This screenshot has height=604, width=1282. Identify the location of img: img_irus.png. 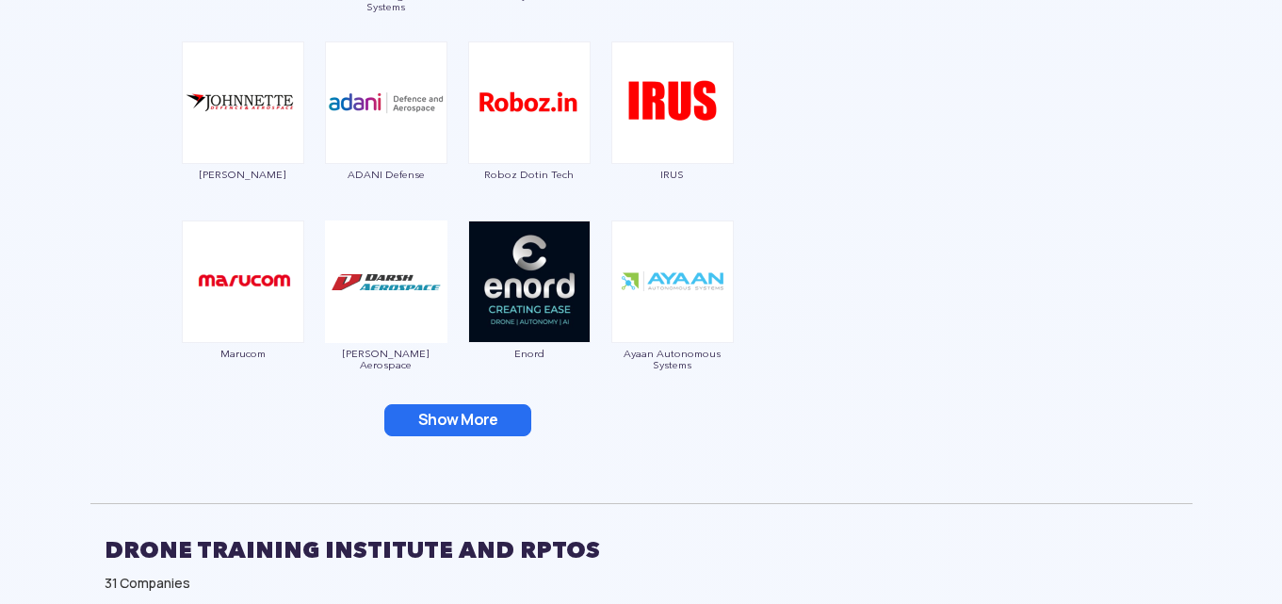
(673, 103).